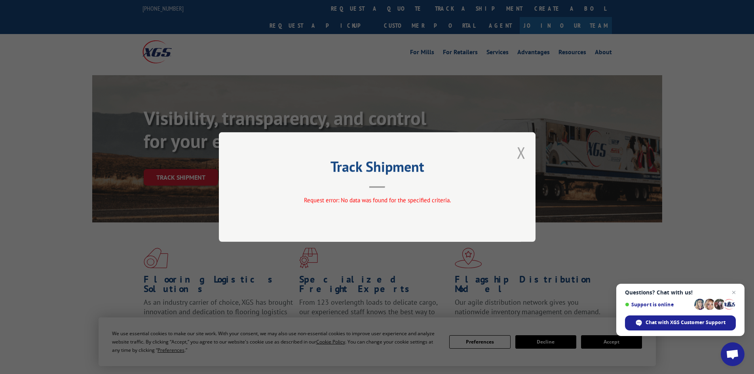  Describe the element at coordinates (521, 152) in the screenshot. I see `button: Close modal` at that location.